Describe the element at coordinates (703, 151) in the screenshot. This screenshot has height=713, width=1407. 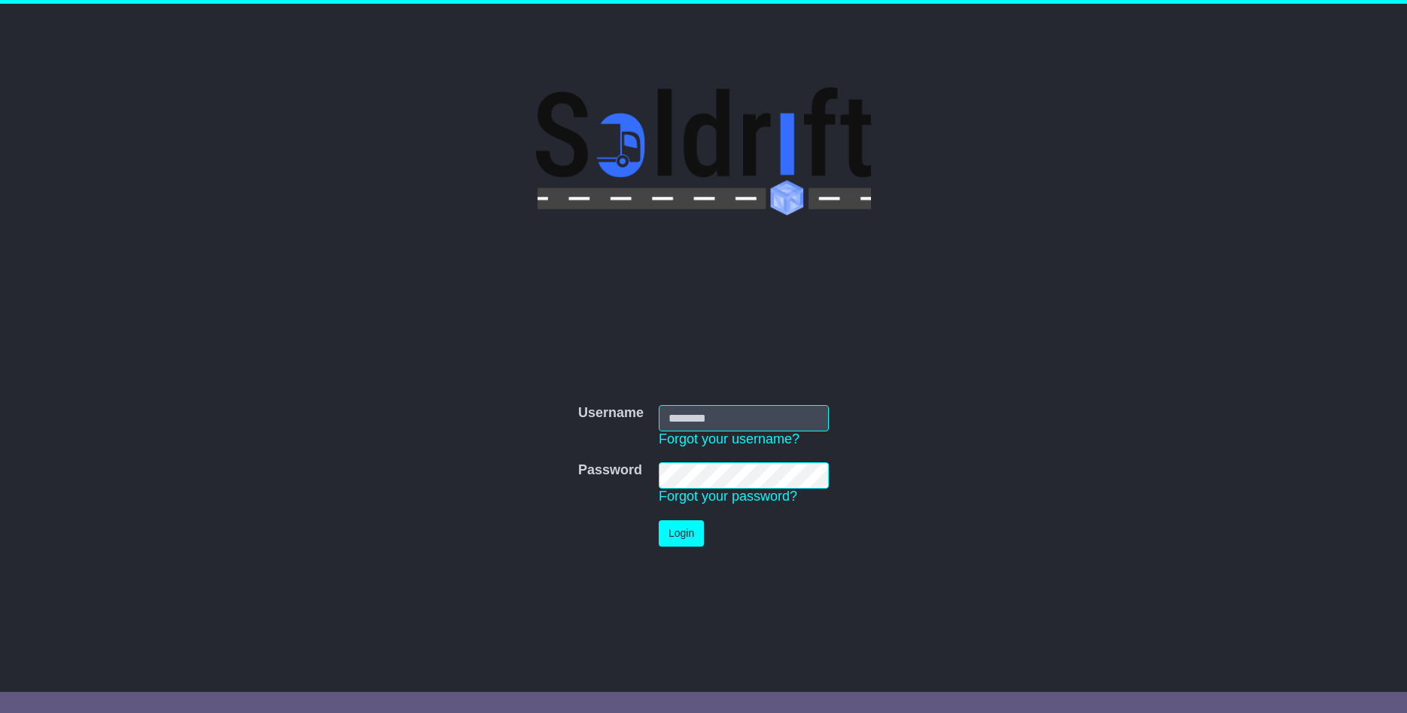
I see `img: Soldrift Pty Ltd` at that location.